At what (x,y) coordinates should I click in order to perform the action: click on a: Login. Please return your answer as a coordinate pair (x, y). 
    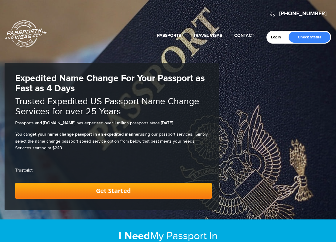
    Looking at the image, I should click on (278, 37).